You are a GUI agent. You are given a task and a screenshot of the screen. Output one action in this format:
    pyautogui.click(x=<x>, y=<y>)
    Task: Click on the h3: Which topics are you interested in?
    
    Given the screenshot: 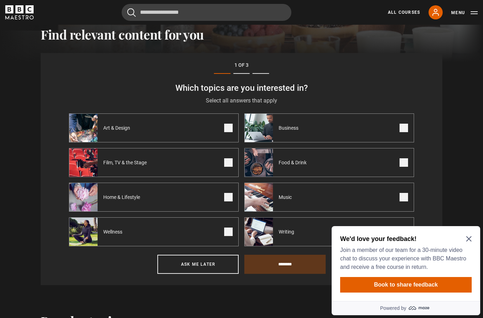 What is the action you would take?
    pyautogui.click(x=241, y=88)
    